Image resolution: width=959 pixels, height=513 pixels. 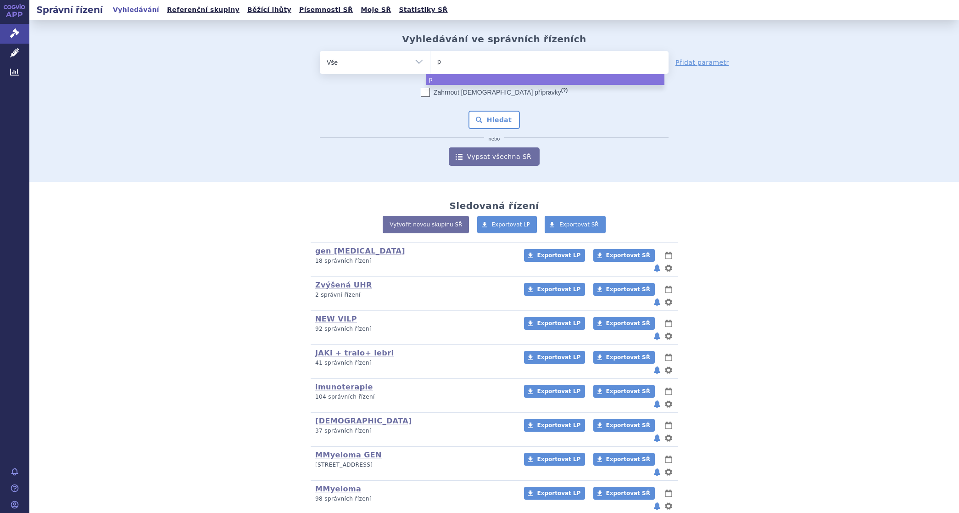 What do you see at coordinates (426, 224) in the screenshot?
I see `a: Vytvořit novou skupinu SŘ` at bounding box center [426, 224].